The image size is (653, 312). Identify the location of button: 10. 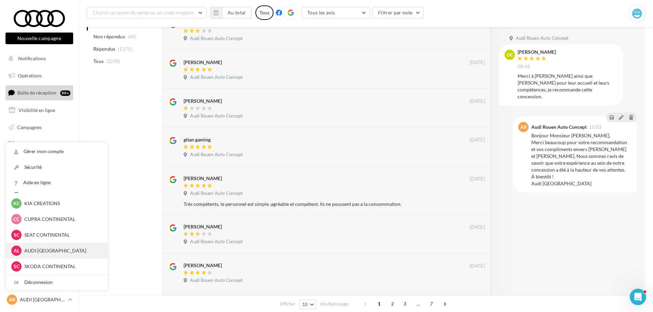
(308, 304).